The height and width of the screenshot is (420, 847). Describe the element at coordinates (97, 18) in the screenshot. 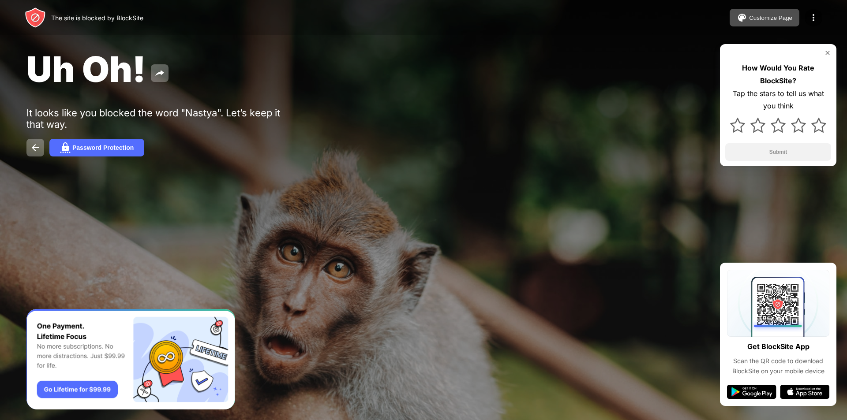

I see `div: The site is blocked by BlockSite` at that location.